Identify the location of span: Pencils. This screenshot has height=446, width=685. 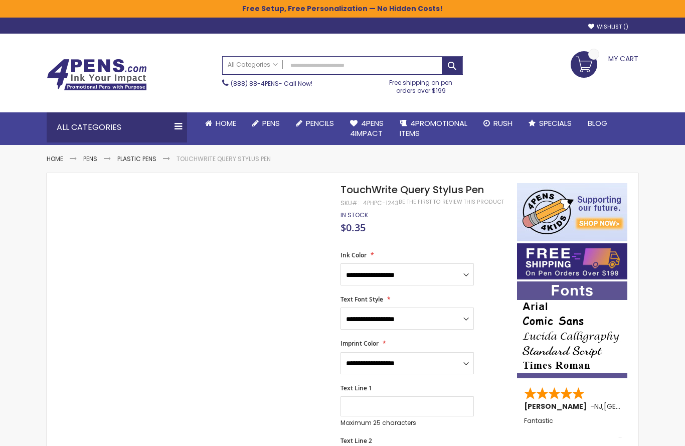
(320, 123).